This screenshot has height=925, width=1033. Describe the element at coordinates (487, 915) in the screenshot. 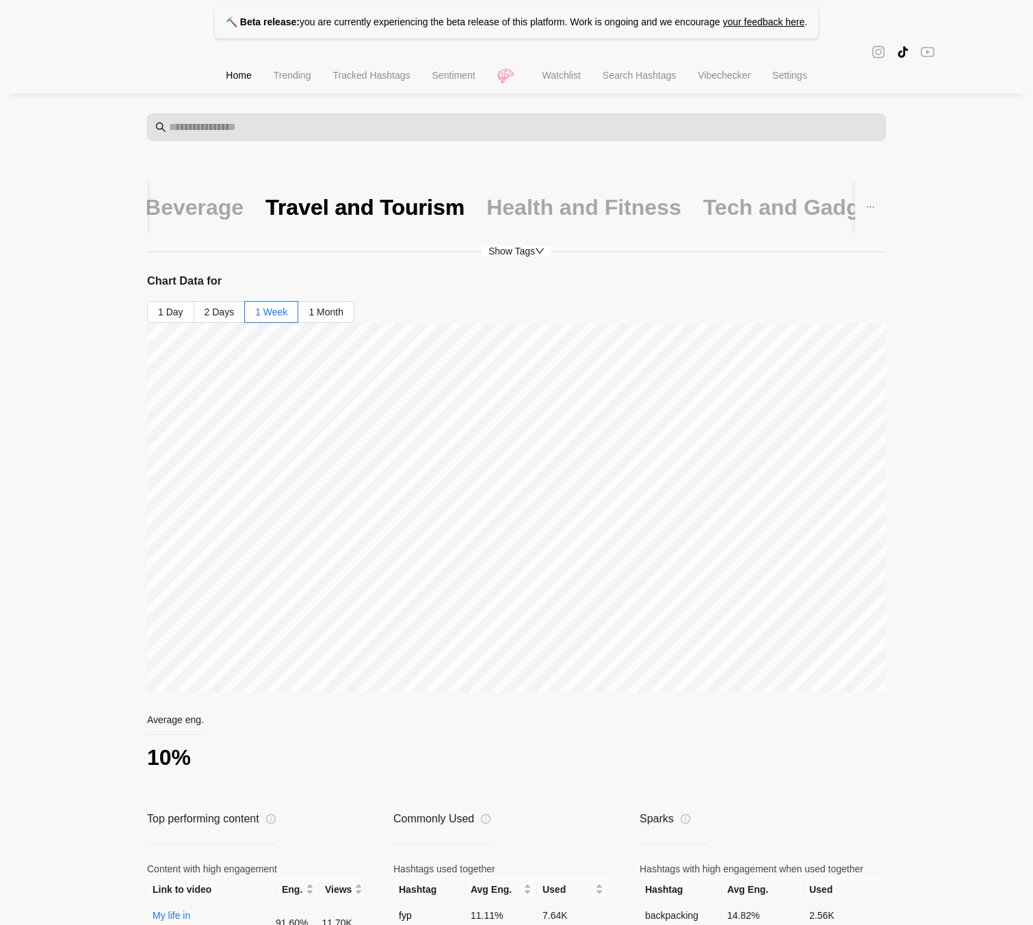

I see `span: 11.11 %` at that location.